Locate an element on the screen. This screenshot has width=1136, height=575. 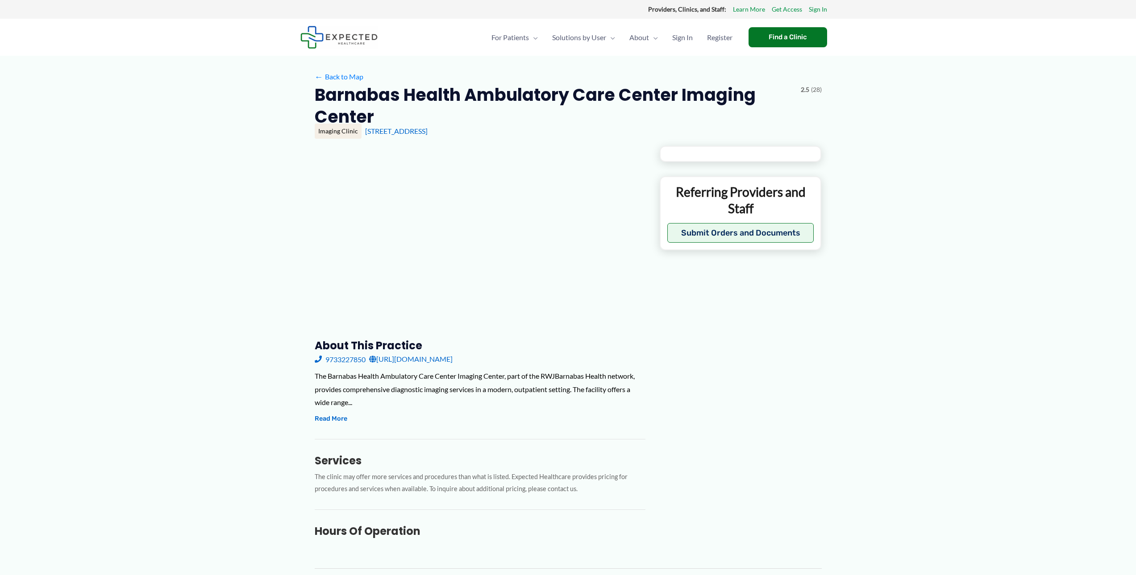
a: For PatientsMenu Toggle is located at coordinates (514, 37).